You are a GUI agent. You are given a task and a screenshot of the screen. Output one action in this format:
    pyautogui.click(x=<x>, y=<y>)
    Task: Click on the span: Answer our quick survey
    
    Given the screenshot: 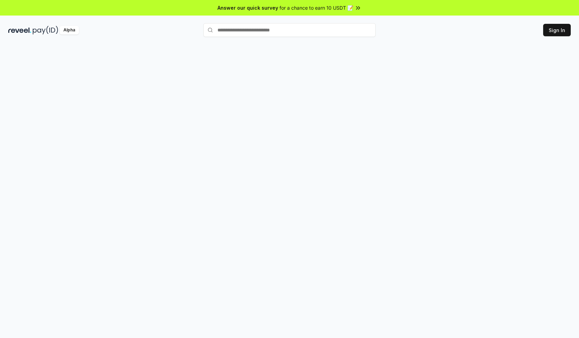 What is the action you would take?
    pyautogui.click(x=248, y=8)
    